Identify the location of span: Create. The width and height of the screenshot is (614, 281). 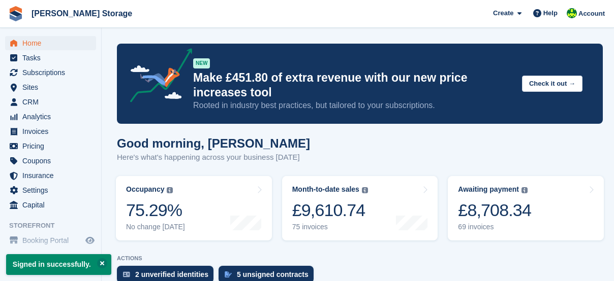
(503, 13).